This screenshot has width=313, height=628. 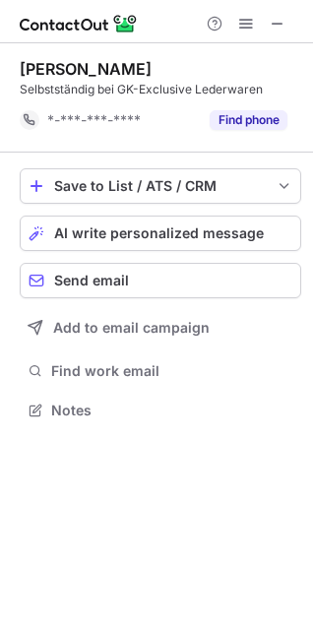 What do you see at coordinates (172, 410) in the screenshot?
I see `span: Notes` at bounding box center [172, 410].